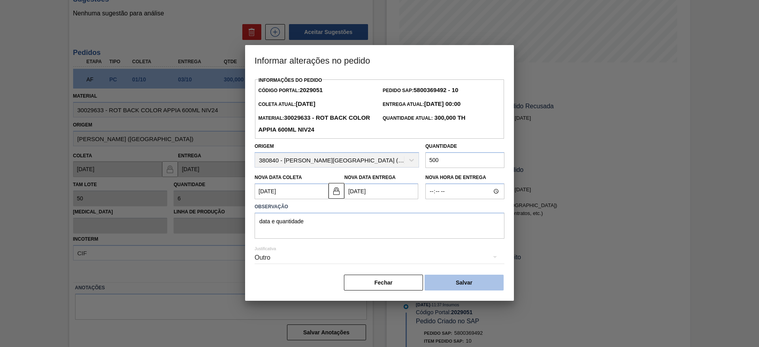 This screenshot has height=347, width=759. I want to click on span: Pedido SAP:, so click(420, 91).